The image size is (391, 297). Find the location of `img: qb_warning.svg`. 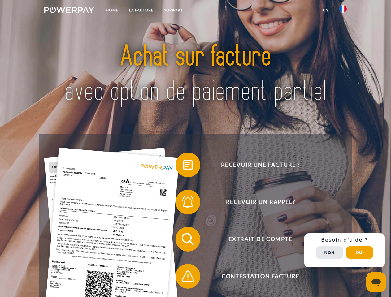

img: qb_warning.svg is located at coordinates (188, 276).